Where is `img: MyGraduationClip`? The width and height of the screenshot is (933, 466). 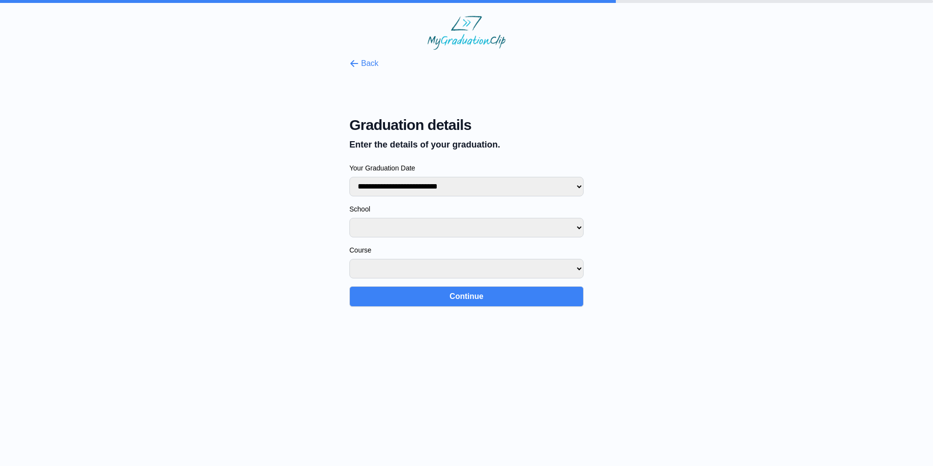
img: MyGraduationClip is located at coordinates (467, 33).